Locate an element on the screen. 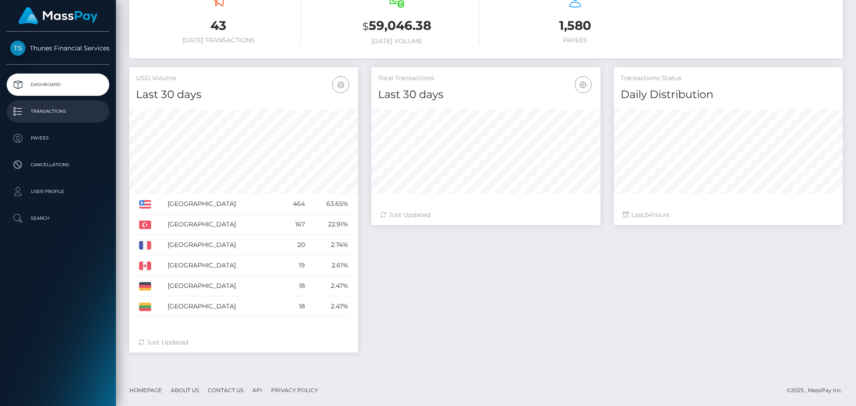 The width and height of the screenshot is (856, 406). td: 2.61% is located at coordinates (330, 266).